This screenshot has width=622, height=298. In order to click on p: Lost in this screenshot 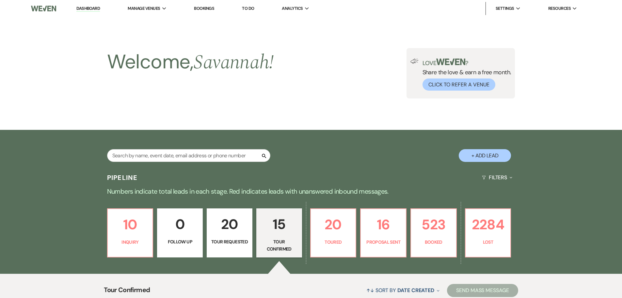, I will do `click(488, 242)`.